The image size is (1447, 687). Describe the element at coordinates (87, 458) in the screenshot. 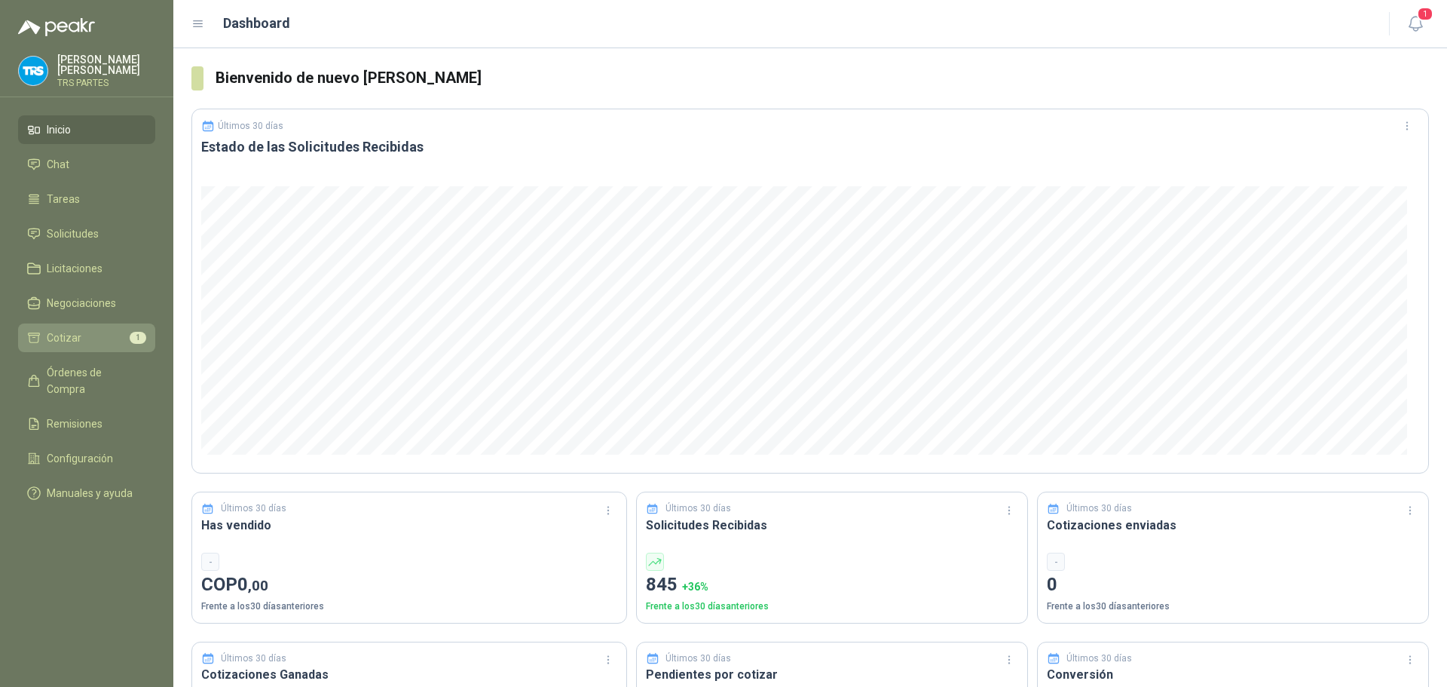

I see `a: Configuración` at that location.